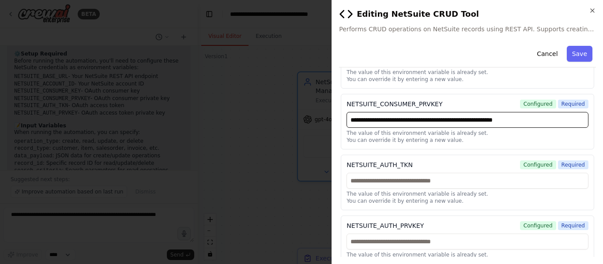 The width and height of the screenshot is (603, 264). What do you see at coordinates (385, 226) in the screenshot?
I see `div: NETSUITE_AUTH_PRVKEY` at bounding box center [385, 226].